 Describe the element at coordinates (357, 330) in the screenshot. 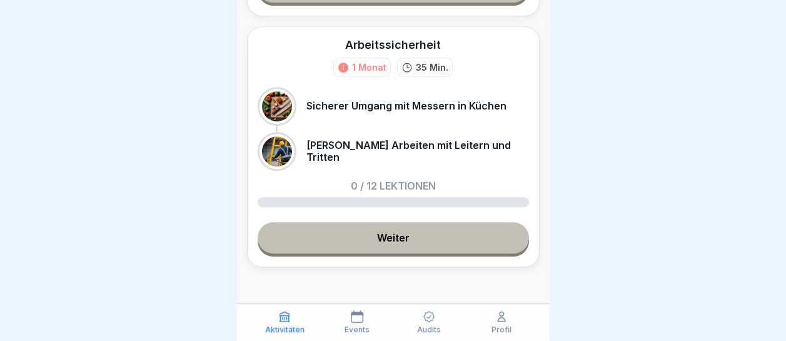

I see `p: Events` at that location.